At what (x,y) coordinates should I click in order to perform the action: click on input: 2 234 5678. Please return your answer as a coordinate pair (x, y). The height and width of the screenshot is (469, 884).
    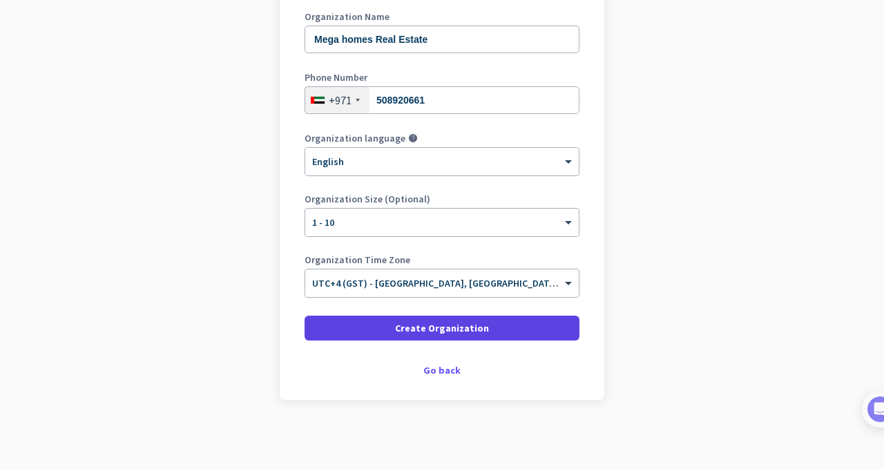
    Looking at the image, I should click on (442, 100).